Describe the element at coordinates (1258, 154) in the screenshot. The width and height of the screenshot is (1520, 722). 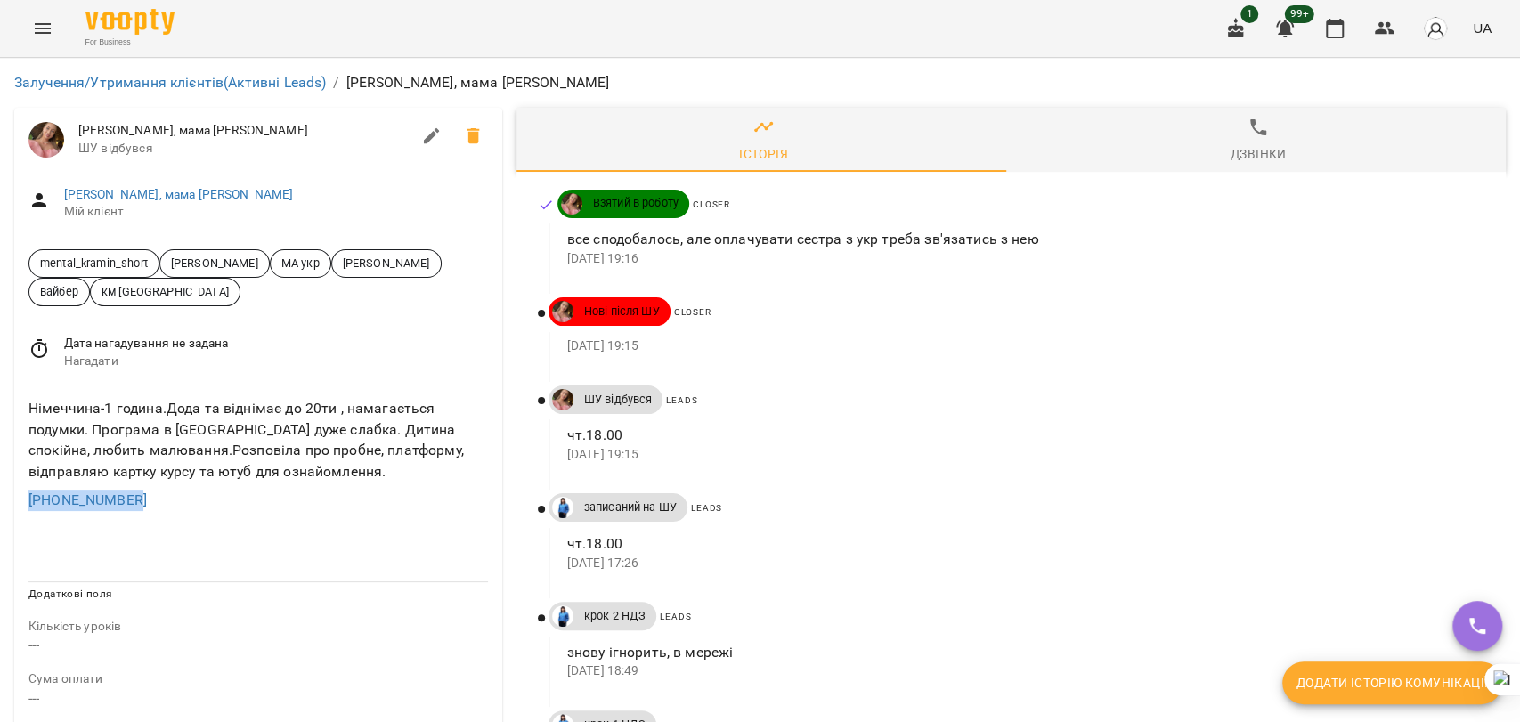
I see `div: Дзвінки` at that location.